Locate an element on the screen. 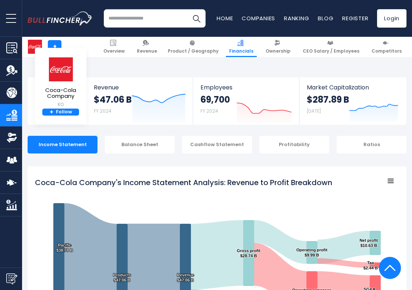 The image size is (412, 290). div: Balance Sheet is located at coordinates (140, 144).